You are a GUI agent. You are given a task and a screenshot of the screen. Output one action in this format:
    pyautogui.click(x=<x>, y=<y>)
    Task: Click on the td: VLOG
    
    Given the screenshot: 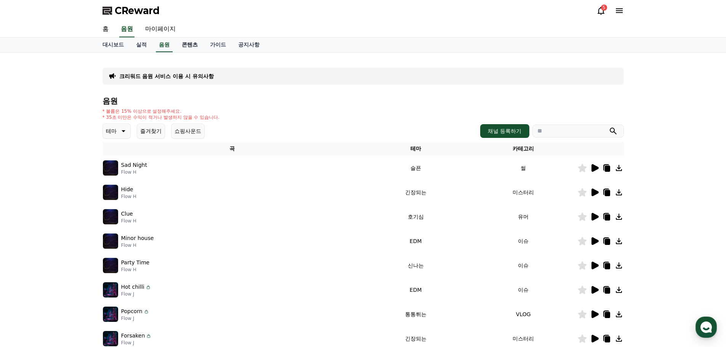 What is the action you would take?
    pyautogui.click(x=524, y=315)
    